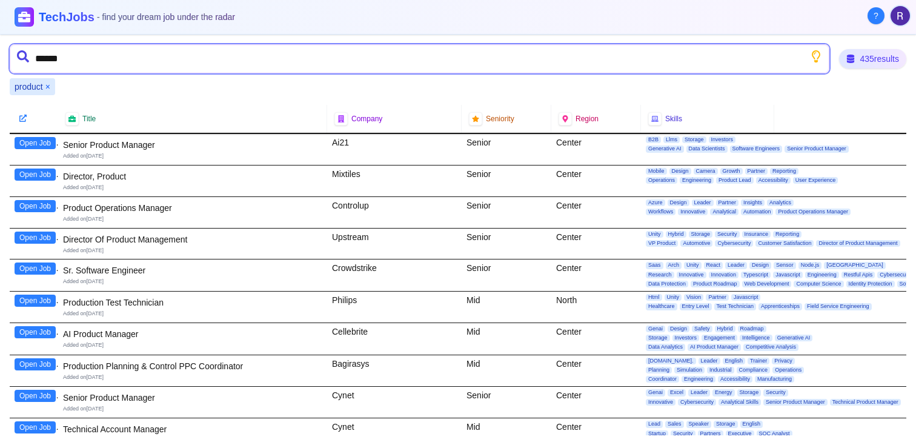 The width and height of the screenshot is (916, 445). What do you see at coordinates (193, 176) in the screenshot?
I see `div: Director, Product` at bounding box center [193, 176].